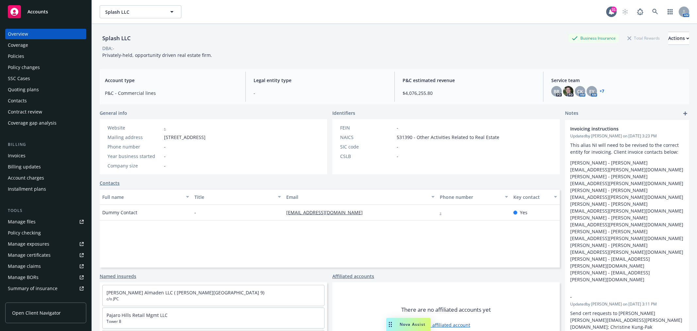 Image resolution: width=697 pixels, height=331 pixels. Describe the element at coordinates (46, 244) in the screenshot. I see `a: Manage exposures` at that location.